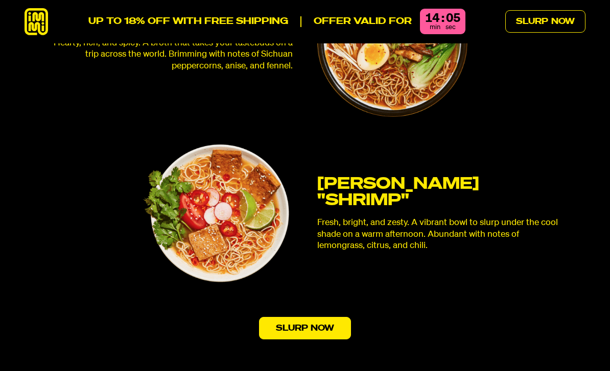  What do you see at coordinates (434, 27) in the screenshot?
I see `span: min` at bounding box center [434, 27].